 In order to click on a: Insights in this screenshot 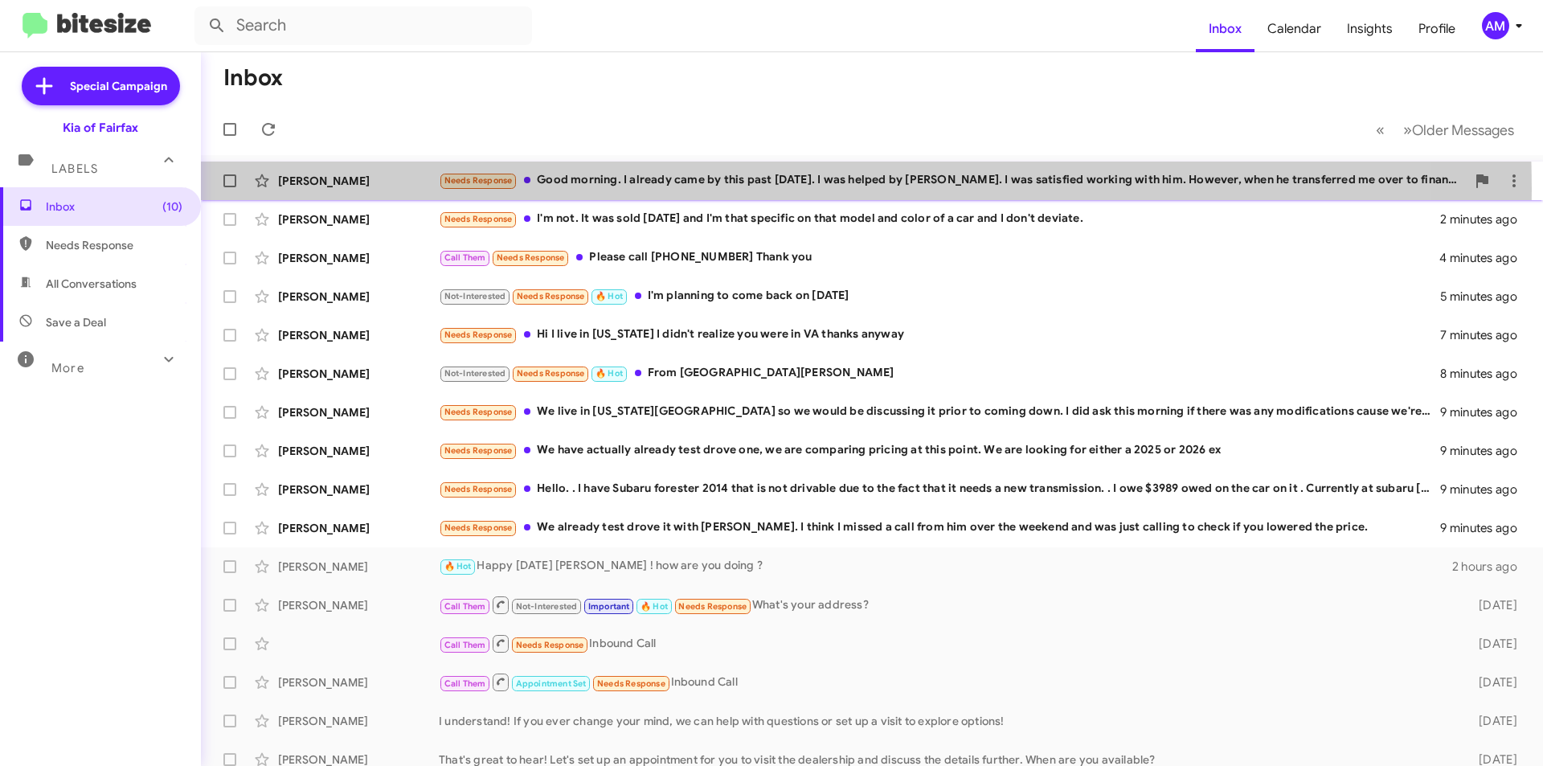, I will do `click(1369, 29)`.